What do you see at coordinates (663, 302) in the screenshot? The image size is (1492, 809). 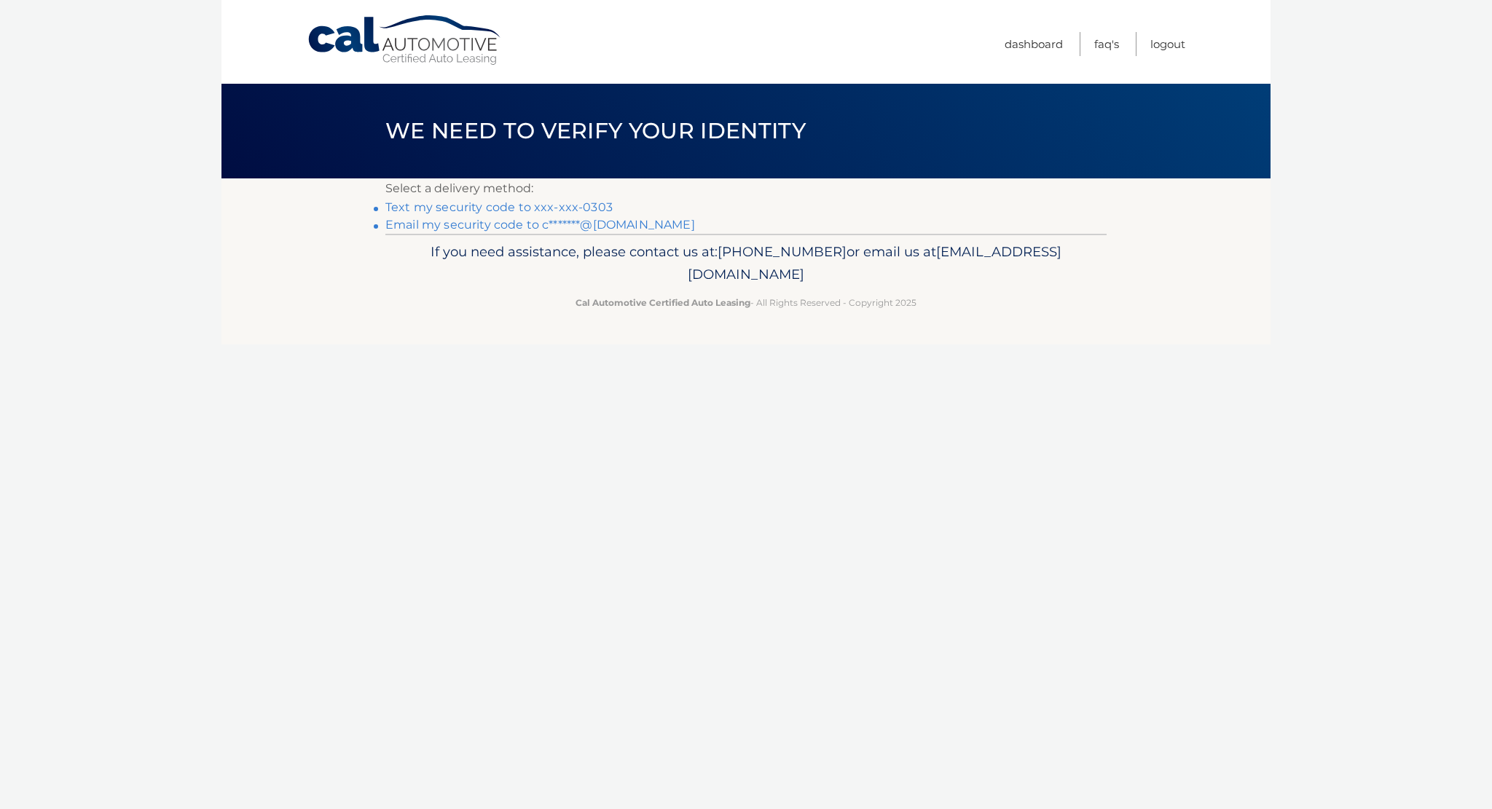 I see `strong: Cal Automotive Certified Auto Leasing` at bounding box center [663, 302].